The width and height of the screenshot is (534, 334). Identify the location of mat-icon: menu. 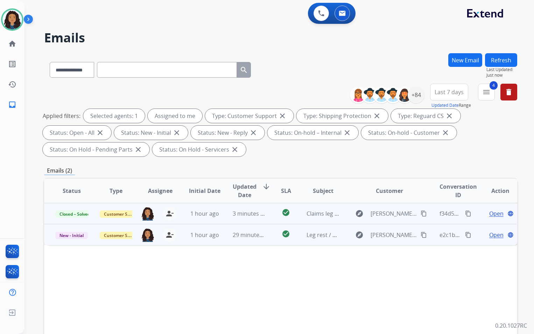
(486, 92).